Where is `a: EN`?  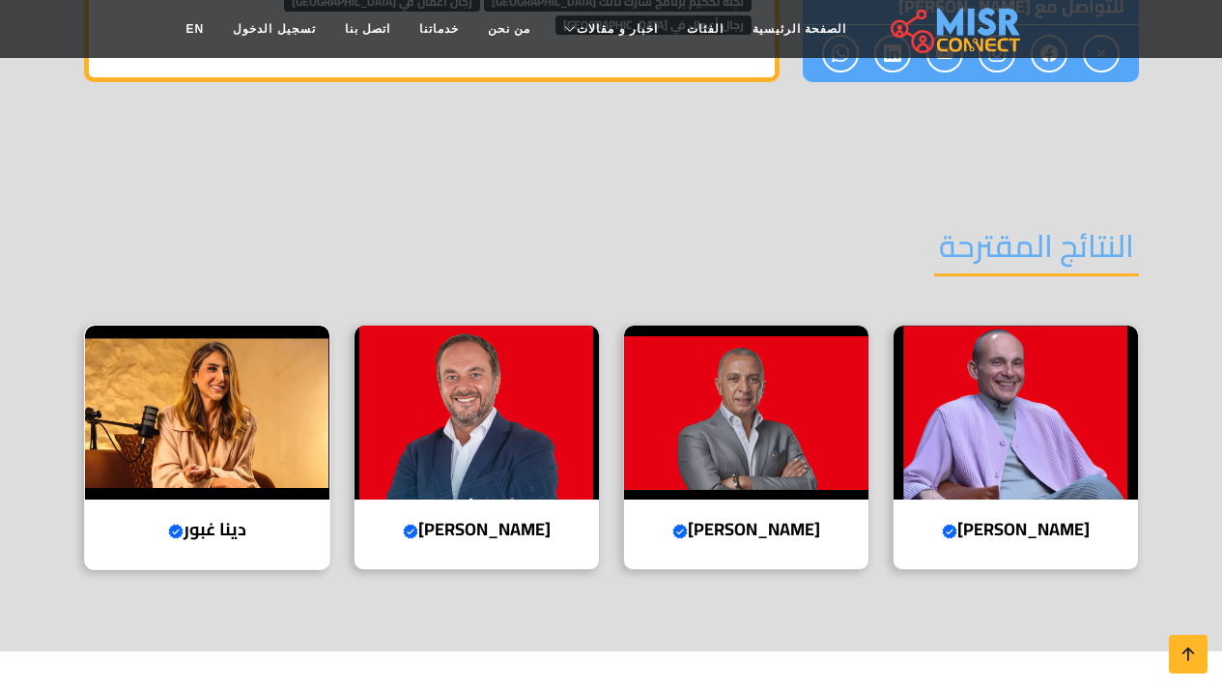 a: EN is located at coordinates (195, 29).